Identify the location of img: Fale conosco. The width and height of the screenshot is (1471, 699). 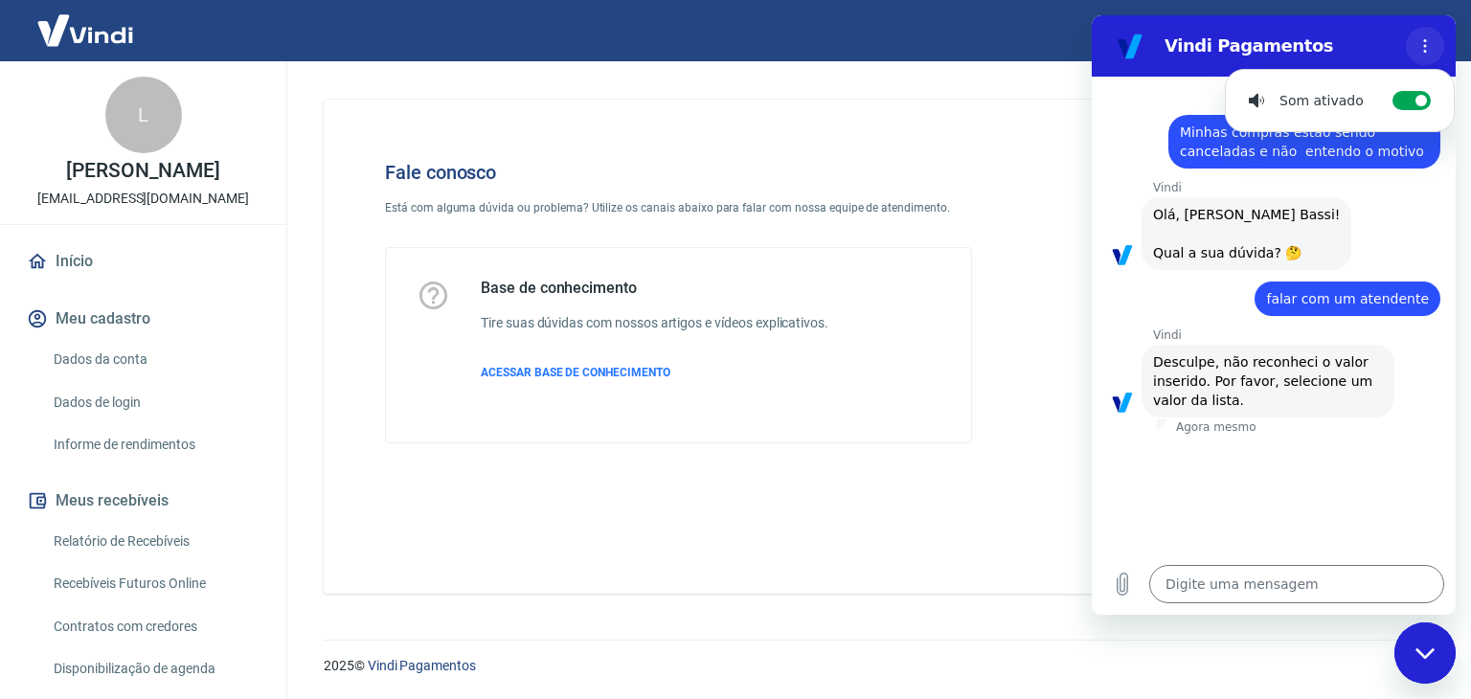
(1199, 258).